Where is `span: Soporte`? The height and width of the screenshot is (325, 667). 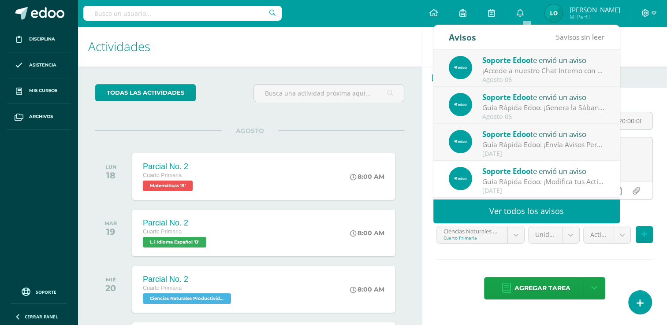
span: Soporte is located at coordinates (46, 292).